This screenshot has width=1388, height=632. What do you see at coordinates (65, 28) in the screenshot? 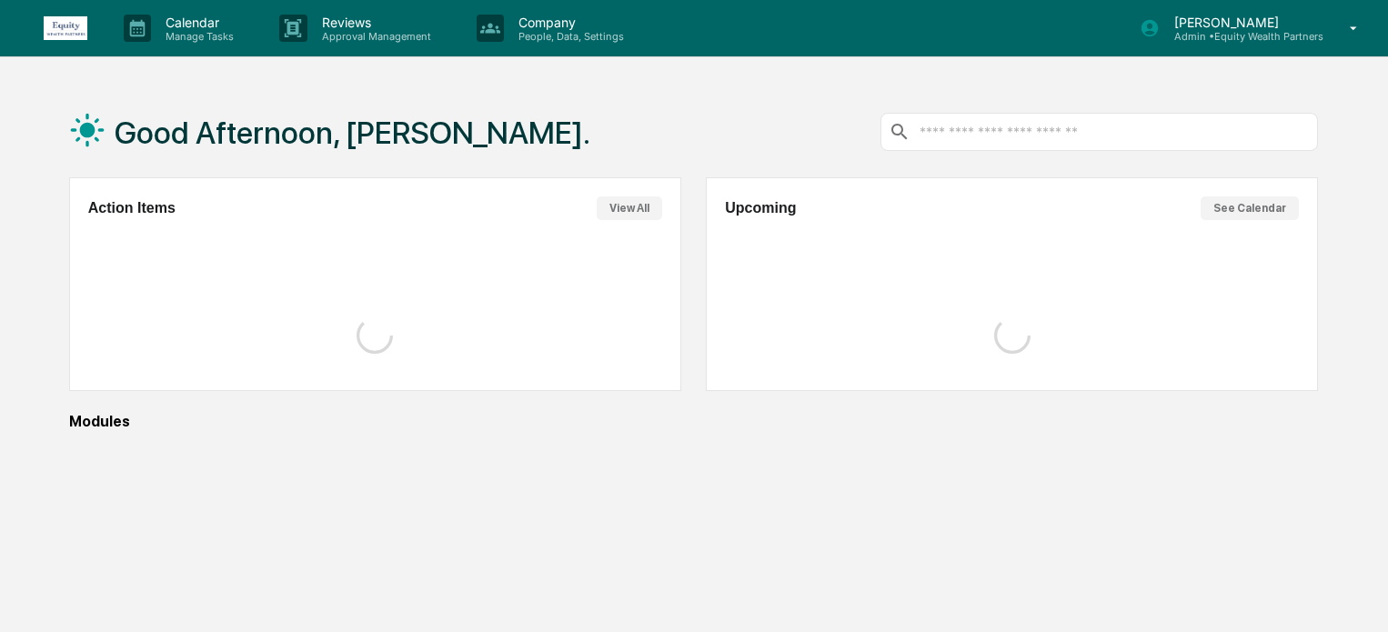
I see `img: logo` at bounding box center [65, 28].